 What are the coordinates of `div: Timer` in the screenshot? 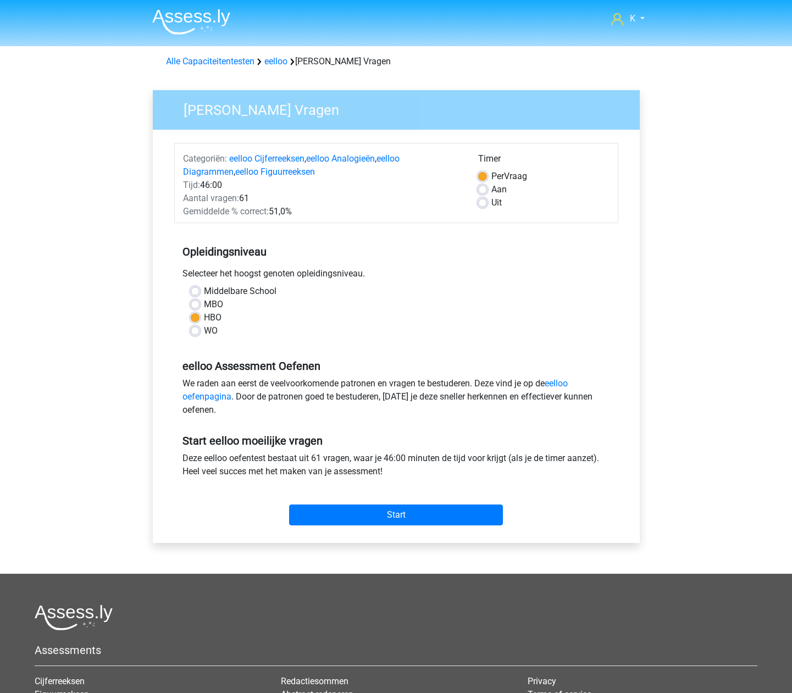 It's located at (544, 161).